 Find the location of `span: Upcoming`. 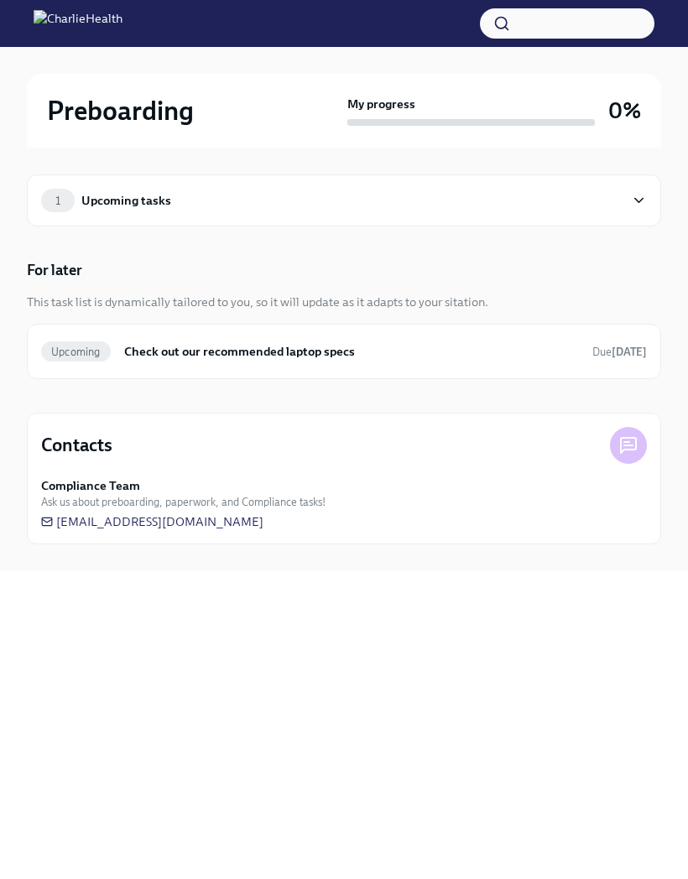

span: Upcoming is located at coordinates (76, 352).